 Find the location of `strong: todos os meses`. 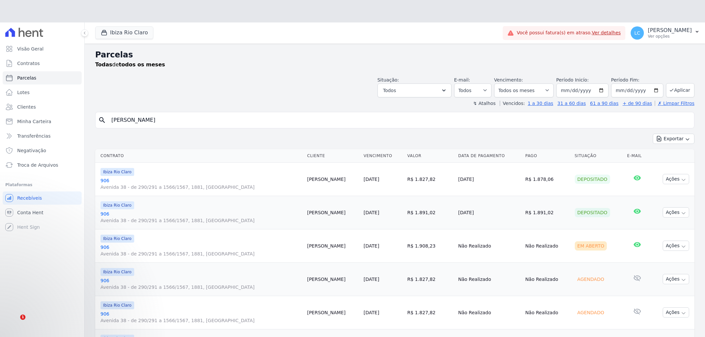

strong: todos os meses is located at coordinates (142, 64).